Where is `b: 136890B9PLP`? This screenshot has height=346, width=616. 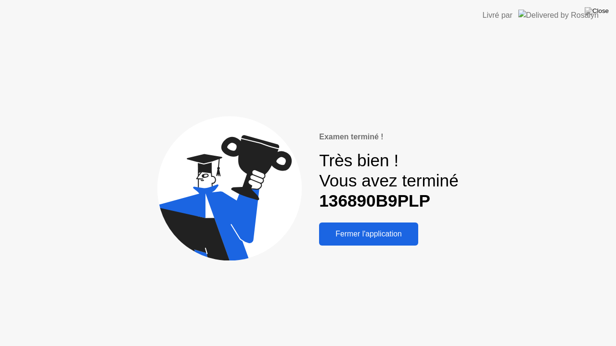
b: 136890B9PLP is located at coordinates (374, 201).